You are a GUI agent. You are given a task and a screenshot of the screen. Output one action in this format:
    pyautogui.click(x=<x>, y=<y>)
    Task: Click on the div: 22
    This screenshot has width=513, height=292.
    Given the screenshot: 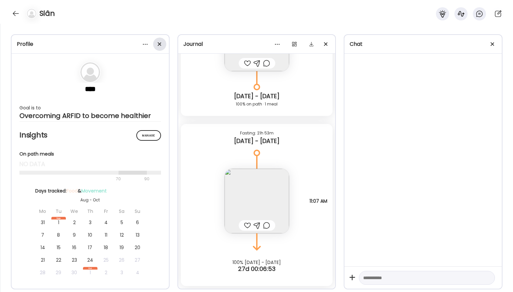 What is the action you would take?
    pyautogui.click(x=59, y=260)
    